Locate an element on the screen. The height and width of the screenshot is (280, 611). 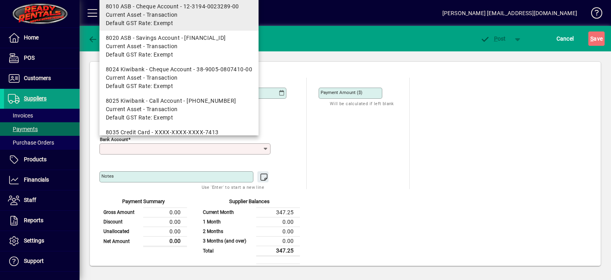
td: 1 Month is located at coordinates (228, 222).